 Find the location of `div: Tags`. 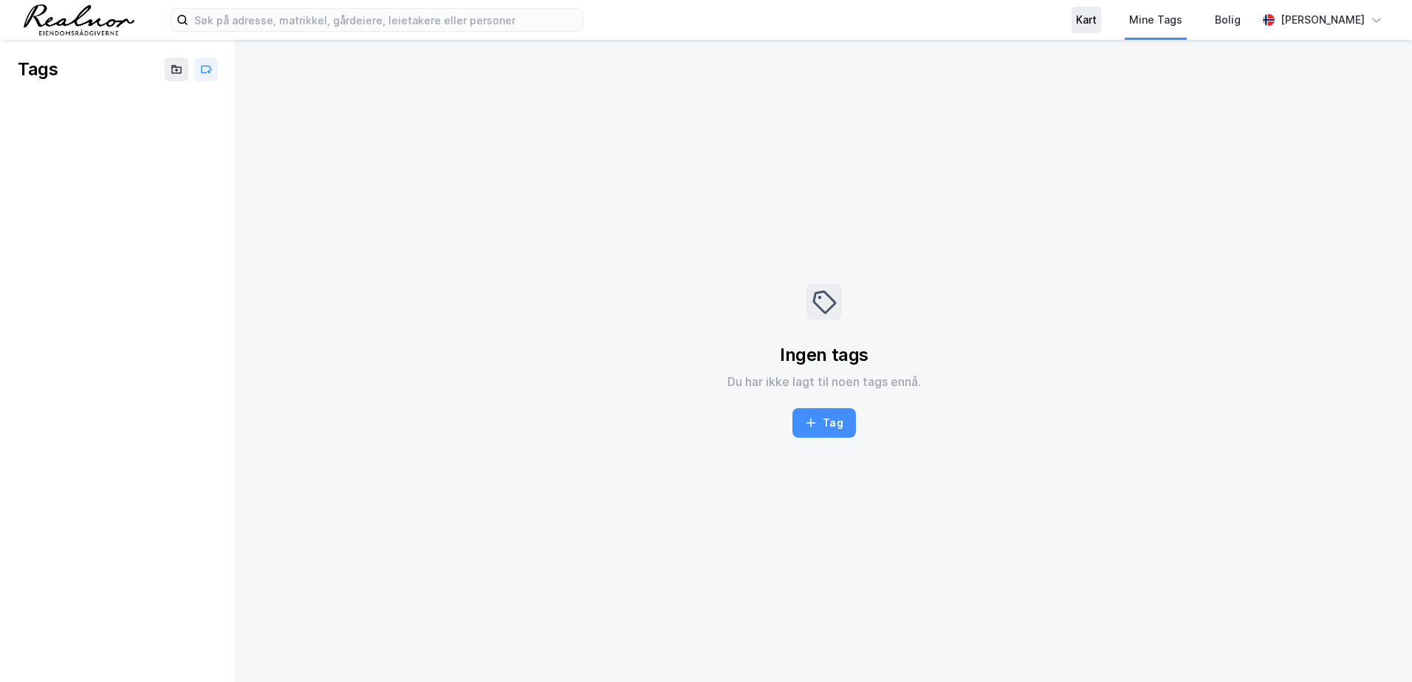

div: Tags is located at coordinates (38, 69).